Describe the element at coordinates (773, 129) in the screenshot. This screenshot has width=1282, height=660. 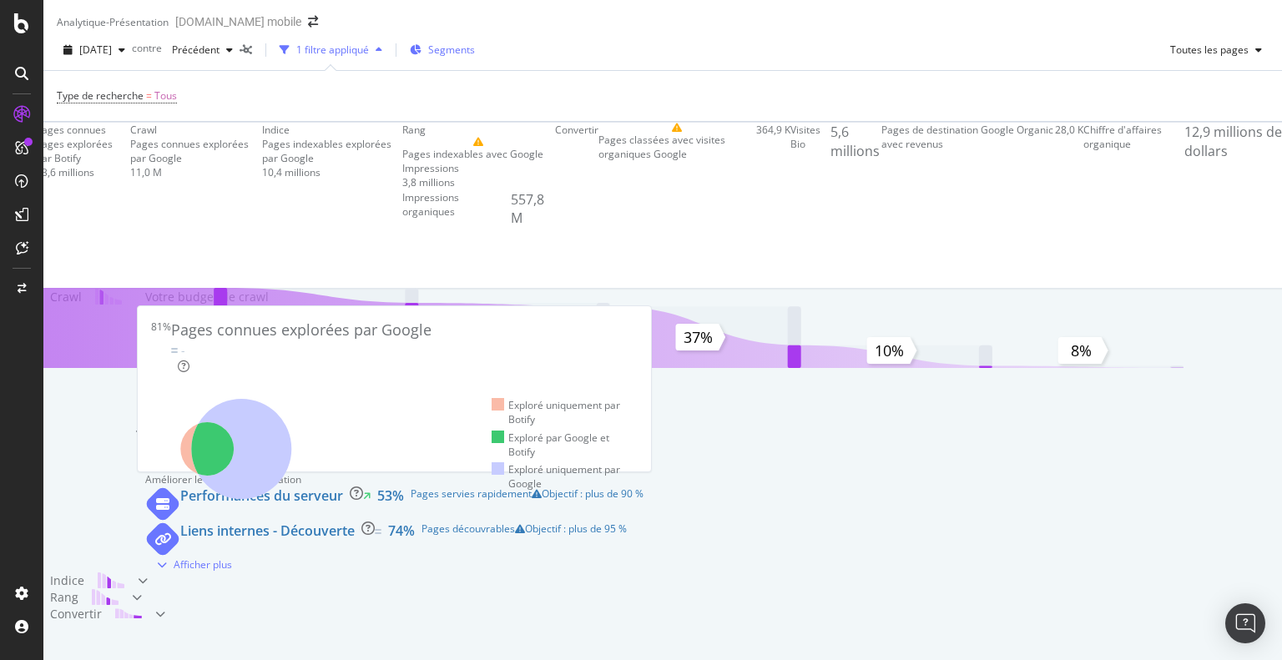
I see `font: 364,9 K` at that location.